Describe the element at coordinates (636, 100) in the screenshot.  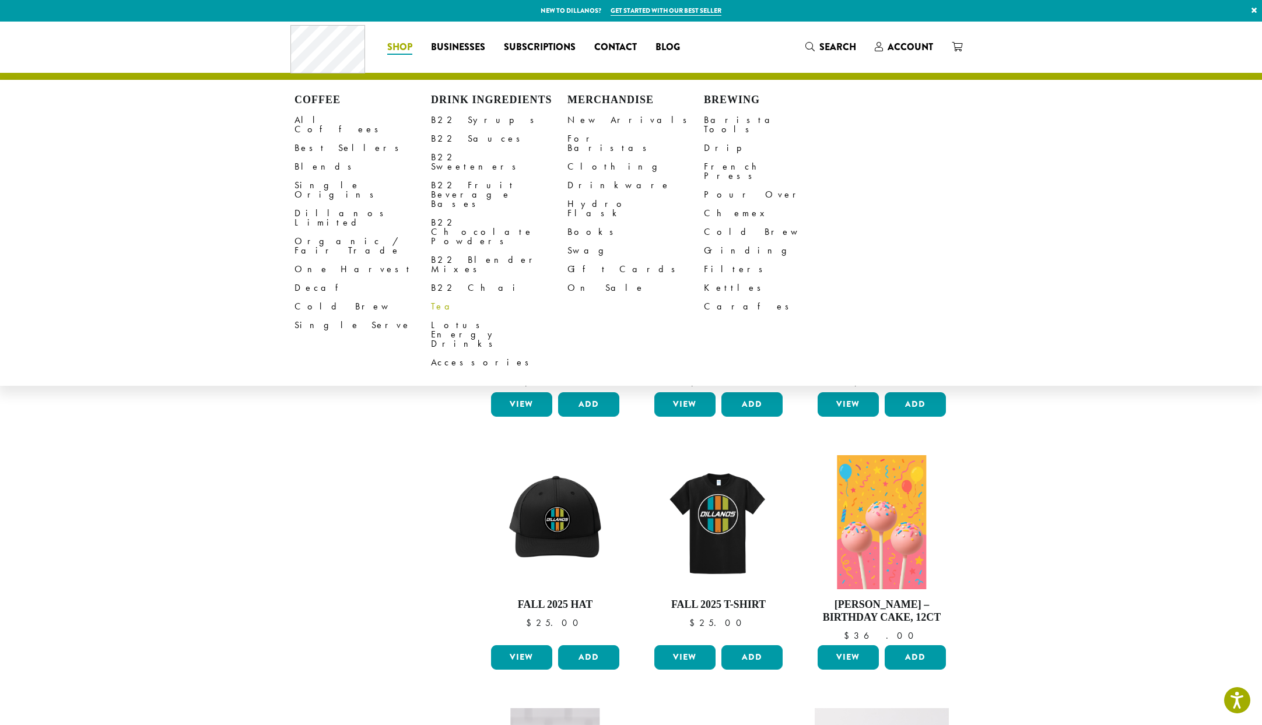
I see `h4: Merchandise` at that location.